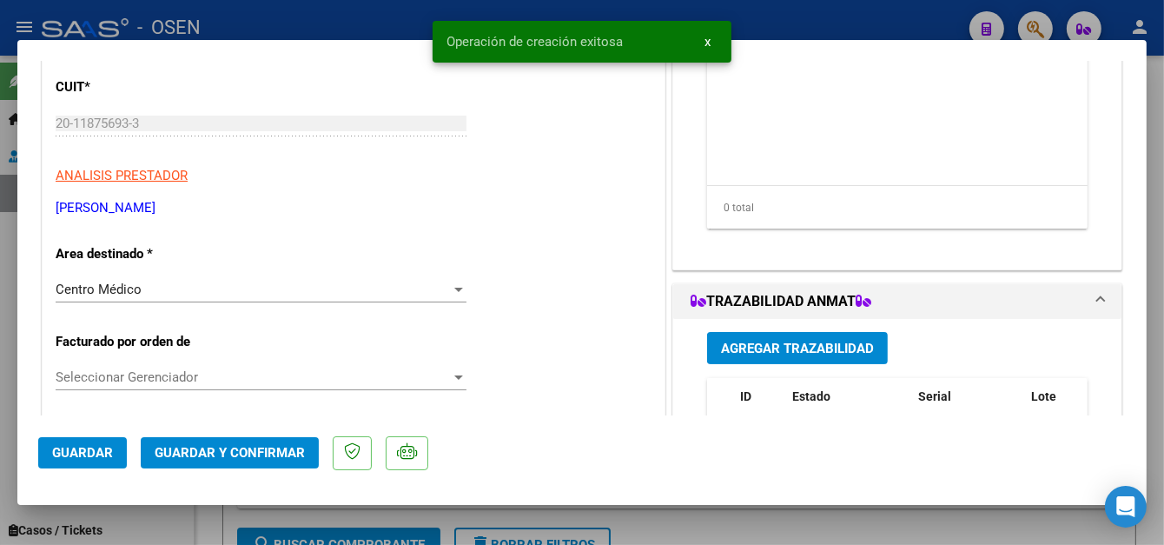  I want to click on span: Guardar y Confirmar, so click(229, 453).